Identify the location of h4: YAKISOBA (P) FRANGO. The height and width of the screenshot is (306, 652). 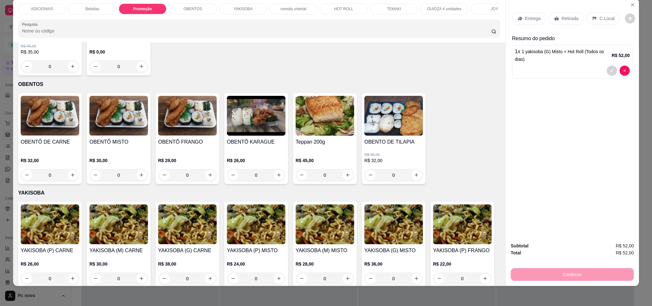
(462, 250).